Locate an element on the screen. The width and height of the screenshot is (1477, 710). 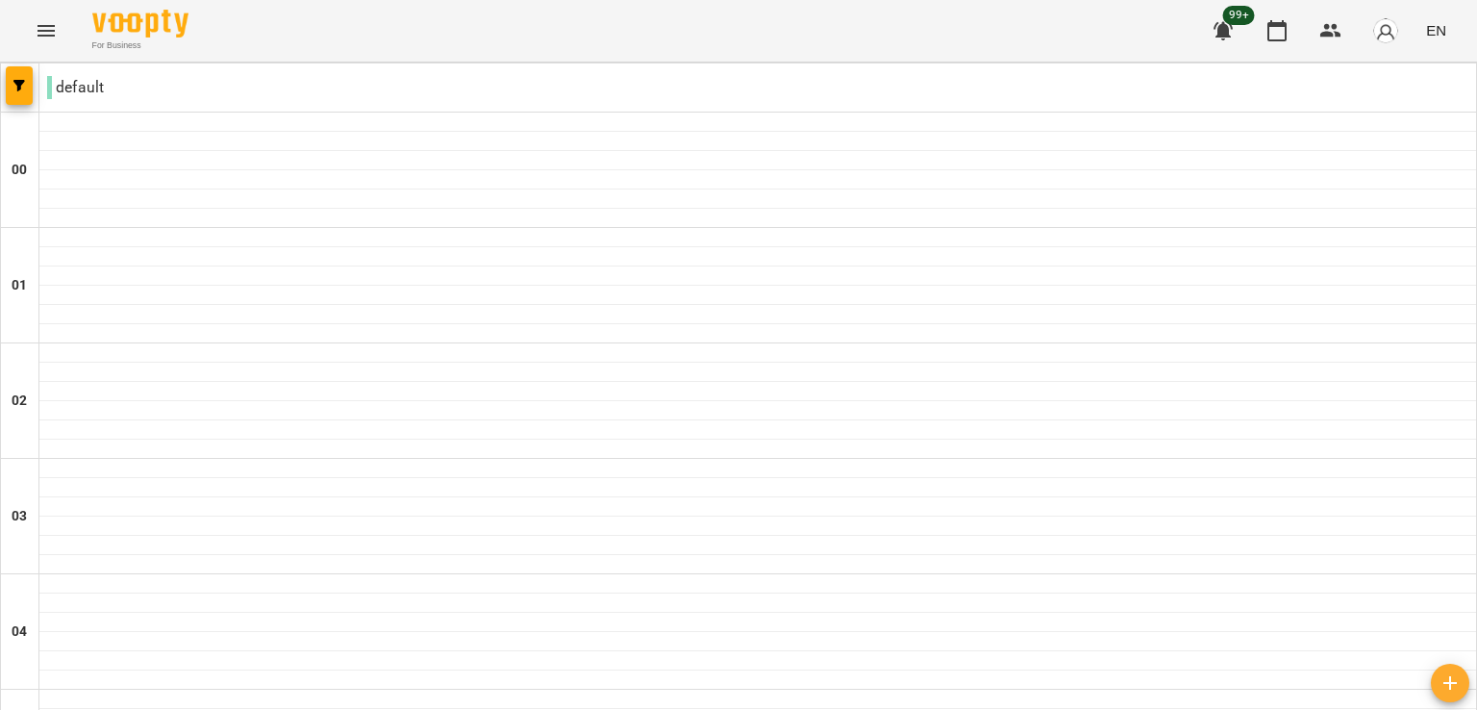
span: EN is located at coordinates (1436, 30).